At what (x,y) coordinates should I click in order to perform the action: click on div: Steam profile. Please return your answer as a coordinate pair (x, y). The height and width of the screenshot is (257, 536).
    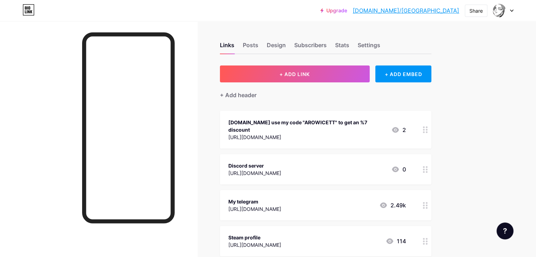
    Looking at the image, I should click on (255, 237).